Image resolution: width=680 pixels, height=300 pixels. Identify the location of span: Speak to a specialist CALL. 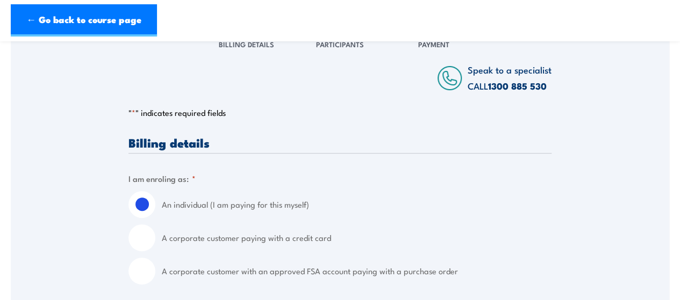
(509, 77).